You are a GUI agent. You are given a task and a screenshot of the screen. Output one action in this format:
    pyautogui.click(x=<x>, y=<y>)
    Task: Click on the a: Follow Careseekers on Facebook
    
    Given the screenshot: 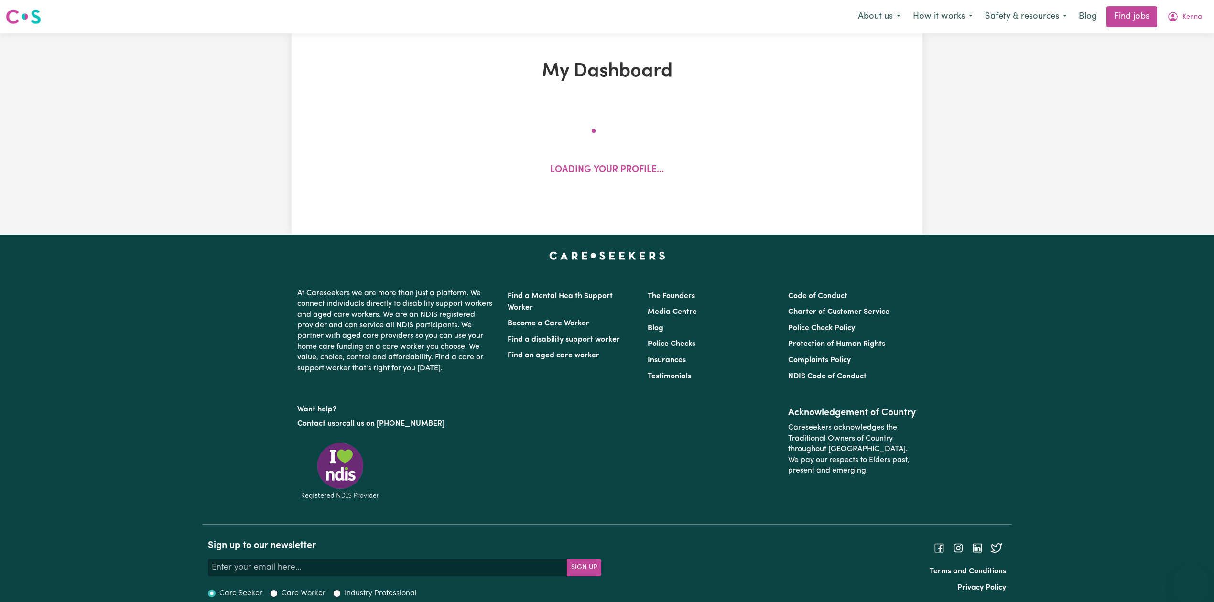 What is the action you would take?
    pyautogui.click(x=939, y=548)
    